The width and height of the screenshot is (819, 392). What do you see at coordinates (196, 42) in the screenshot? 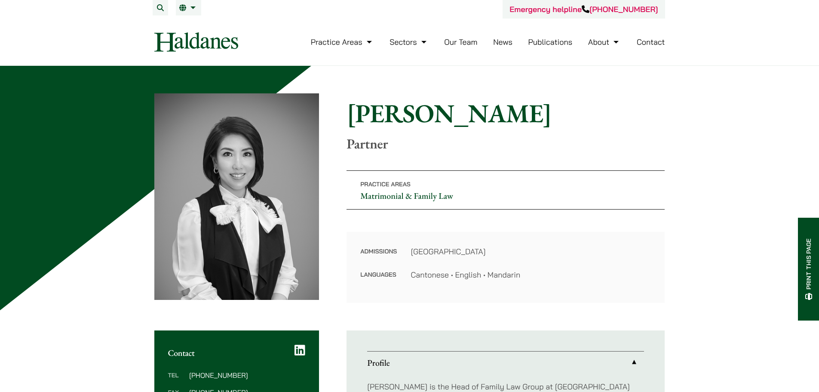
I see `img: Logo of Haldanes` at bounding box center [196, 42].